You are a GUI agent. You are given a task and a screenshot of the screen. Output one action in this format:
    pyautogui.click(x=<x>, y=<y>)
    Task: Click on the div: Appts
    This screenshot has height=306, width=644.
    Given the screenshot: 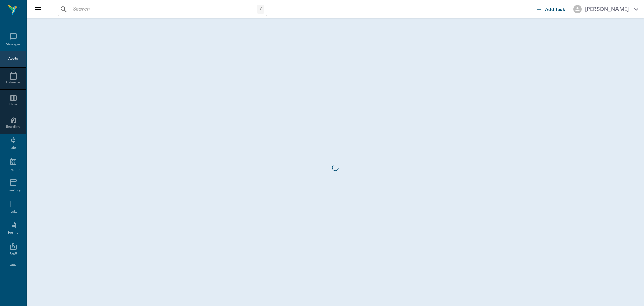 What is the action you would take?
    pyautogui.click(x=13, y=59)
    